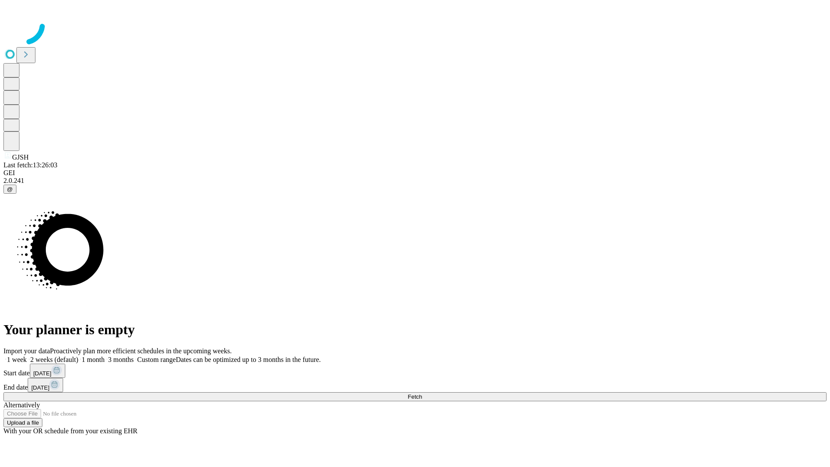  I want to click on button: Fetch, so click(415, 396).